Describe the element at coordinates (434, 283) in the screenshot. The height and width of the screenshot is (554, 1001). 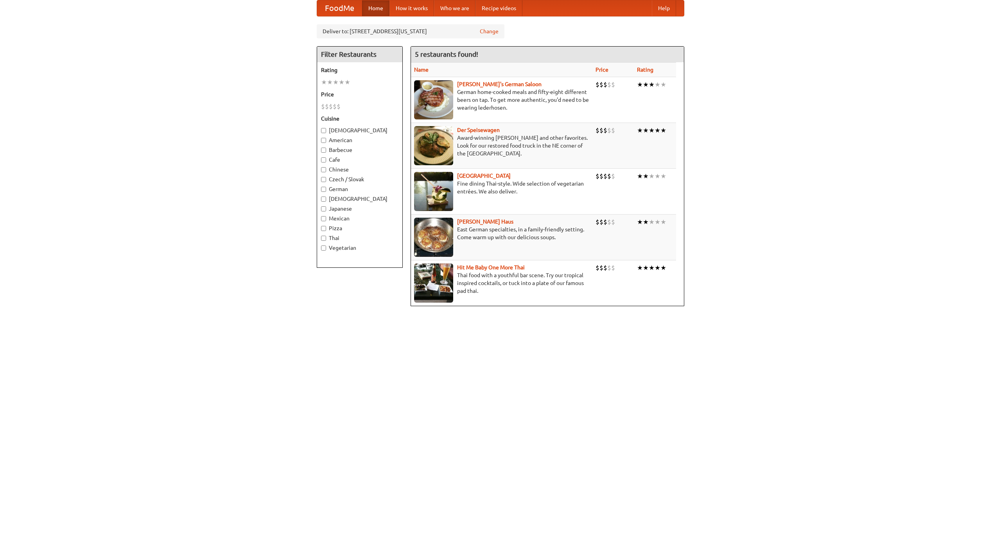
I see `img: babythai.jpg` at that location.